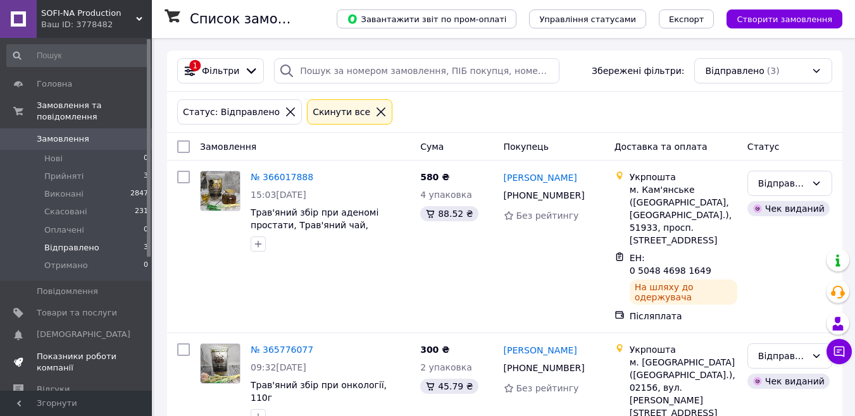  What do you see at coordinates (435, 350) in the screenshot?
I see `span: 300 ₴` at bounding box center [435, 350].